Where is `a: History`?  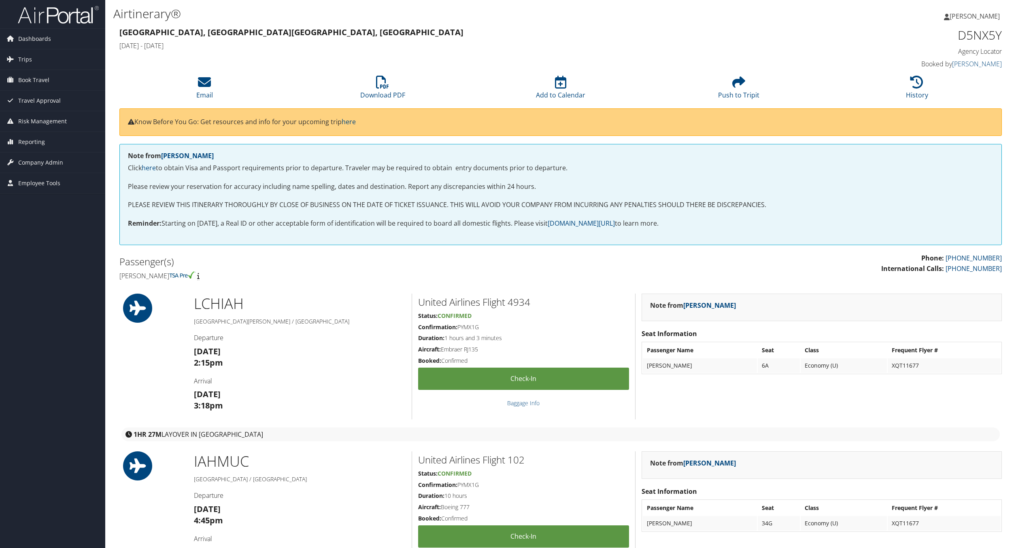
a: History is located at coordinates (917, 90).